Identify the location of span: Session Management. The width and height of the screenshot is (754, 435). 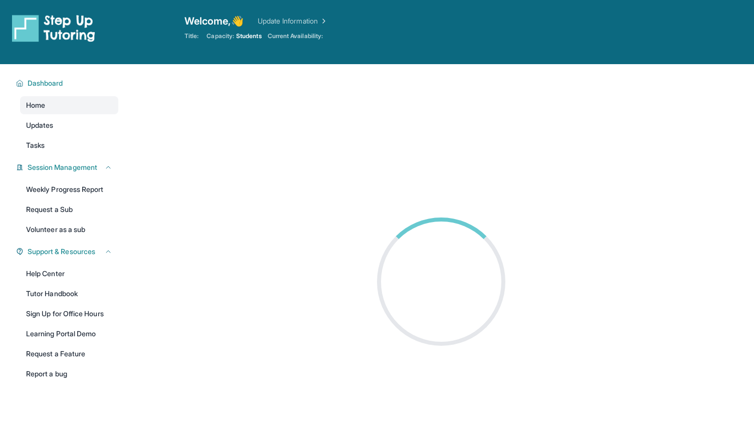
(62, 167).